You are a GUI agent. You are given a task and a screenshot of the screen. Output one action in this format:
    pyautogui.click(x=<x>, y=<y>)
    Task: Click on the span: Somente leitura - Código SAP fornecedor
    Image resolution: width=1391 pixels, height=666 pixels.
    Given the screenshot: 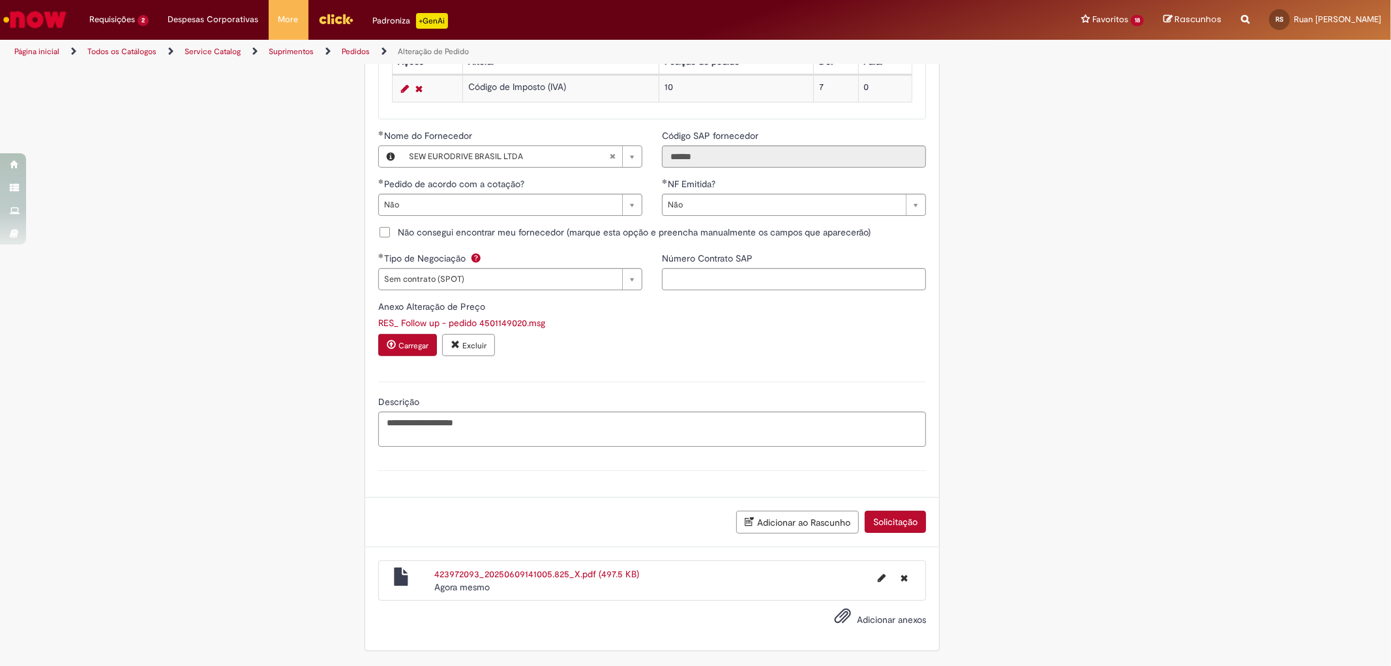 What is the action you would take?
    pyautogui.click(x=712, y=136)
    